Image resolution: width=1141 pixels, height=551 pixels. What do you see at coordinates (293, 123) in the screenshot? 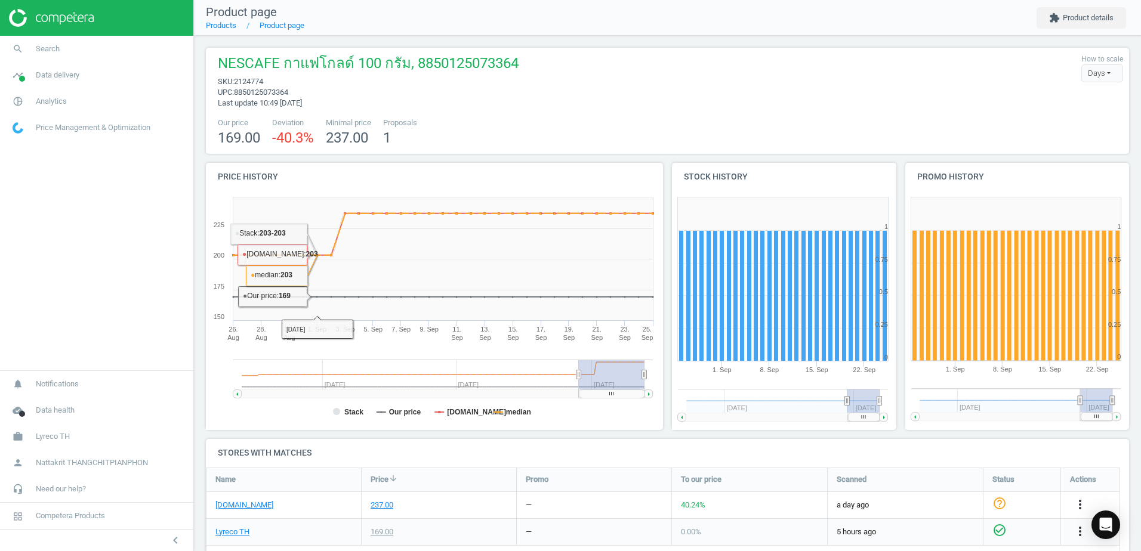
I see `span: Deviation` at bounding box center [293, 123].